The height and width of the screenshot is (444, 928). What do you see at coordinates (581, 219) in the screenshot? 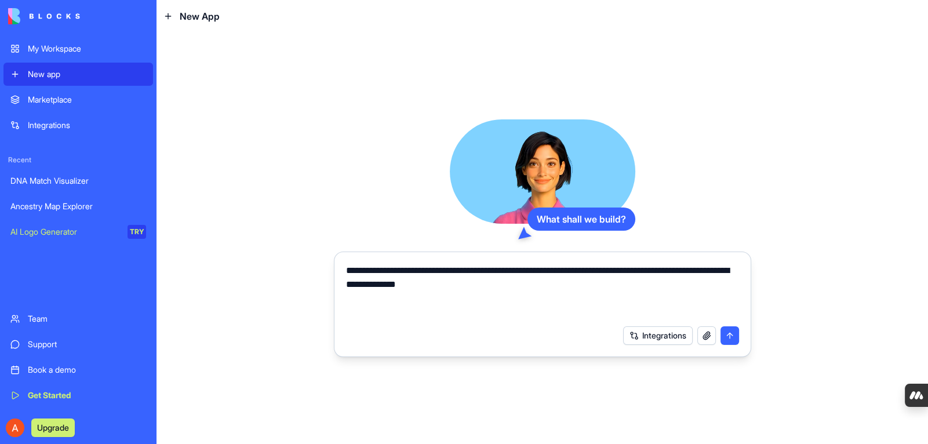
I see `div: What shall we build?` at bounding box center [581, 219].